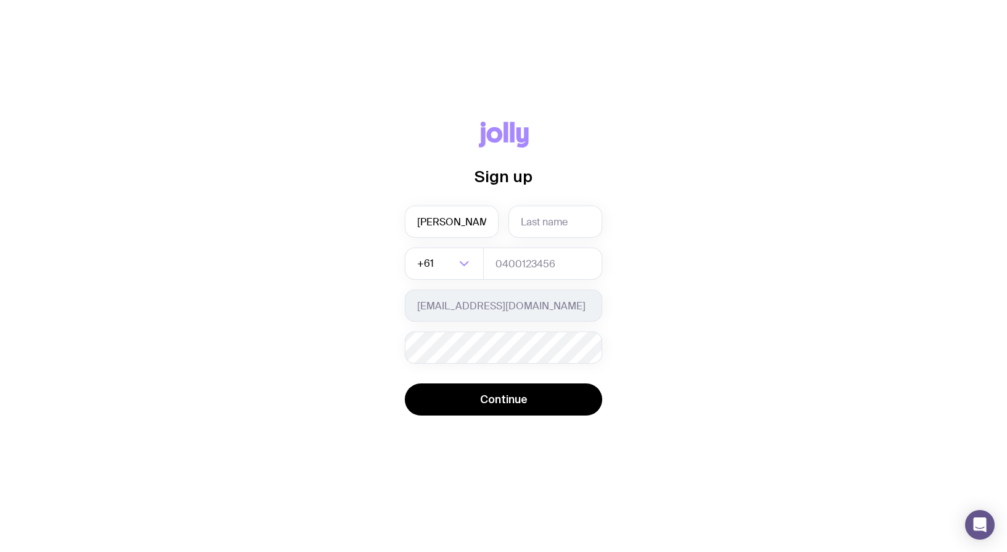 This screenshot has width=1007, height=552. I want to click on button: Continue, so click(503, 399).